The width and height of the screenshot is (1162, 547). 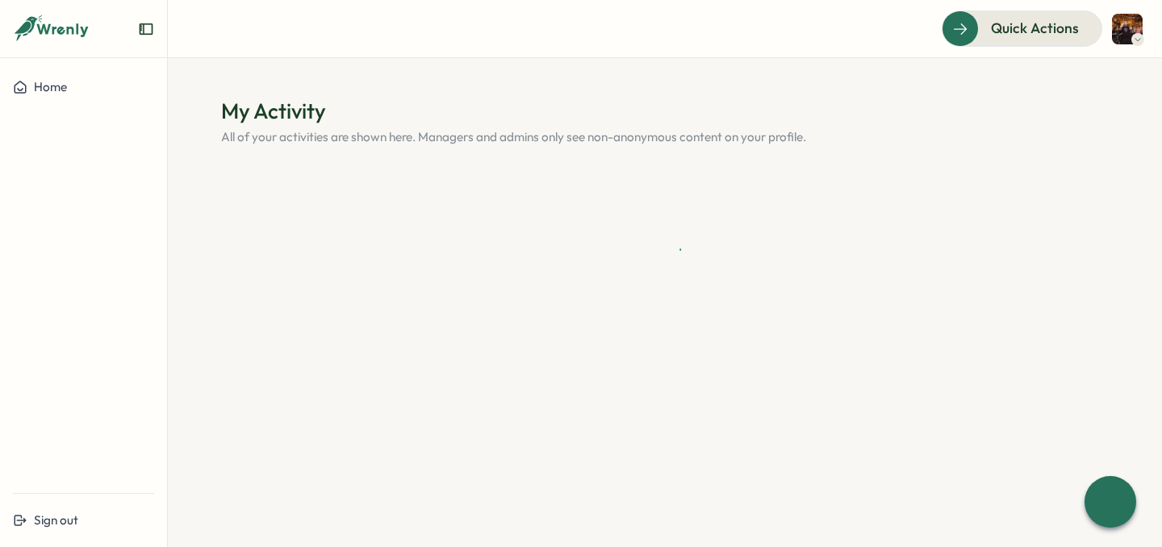 What do you see at coordinates (665, 137) in the screenshot?
I see `p: All of your activities are shown here. Managers and admins only see non-anonymous content on your...` at bounding box center [665, 137].